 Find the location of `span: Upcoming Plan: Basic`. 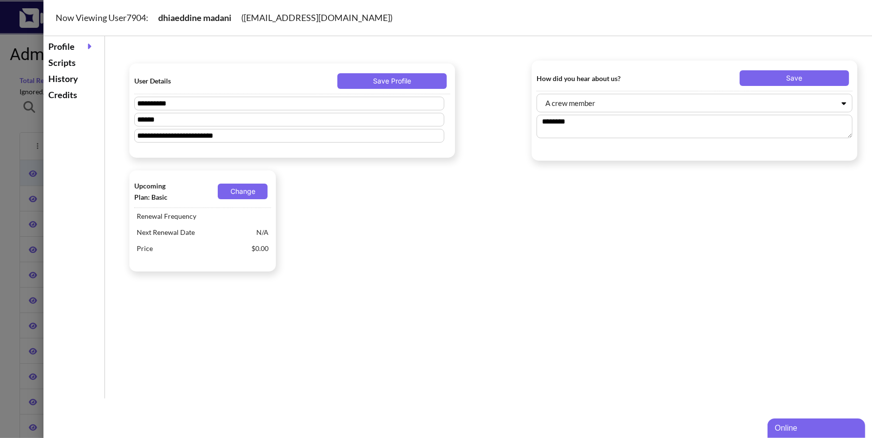

span: Upcoming Plan: Basic is located at coordinates (154, 191).